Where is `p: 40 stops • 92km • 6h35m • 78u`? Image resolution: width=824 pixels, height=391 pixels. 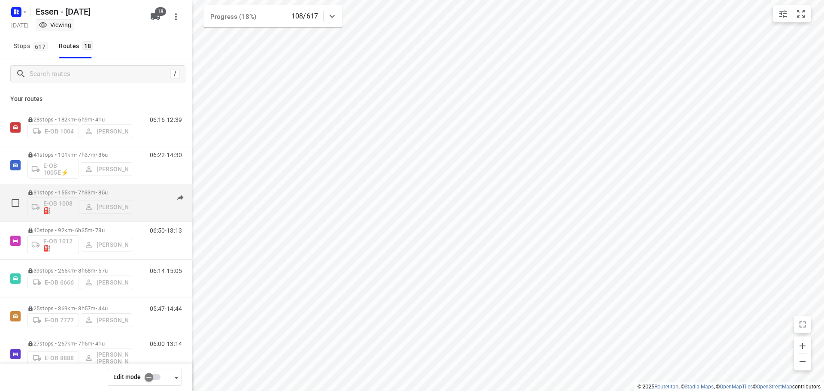
p: 40 stops • 92km • 6h35m • 78u is located at coordinates (80, 230).